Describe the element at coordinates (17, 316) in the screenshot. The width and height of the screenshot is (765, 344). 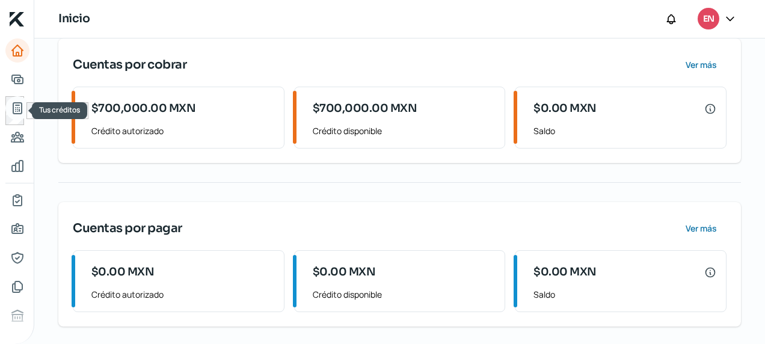
I see `a: Buró de crédito` at that location.